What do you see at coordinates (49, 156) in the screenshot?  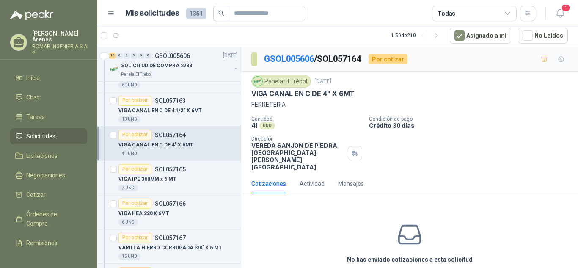 I see `a: Licitaciones` at bounding box center [49, 156].